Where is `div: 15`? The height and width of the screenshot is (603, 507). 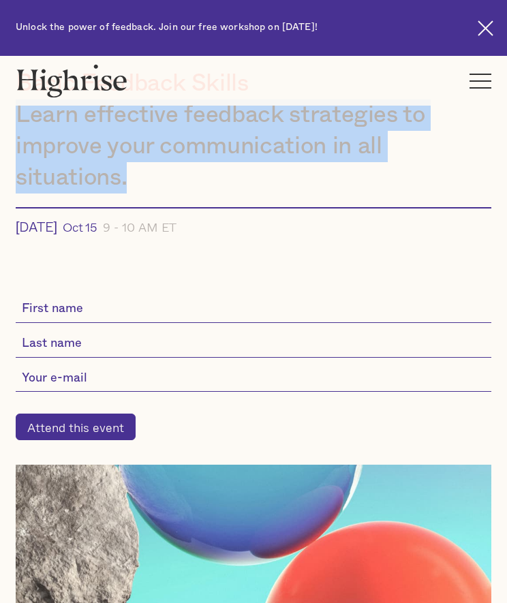
div: 15 is located at coordinates (91, 227).